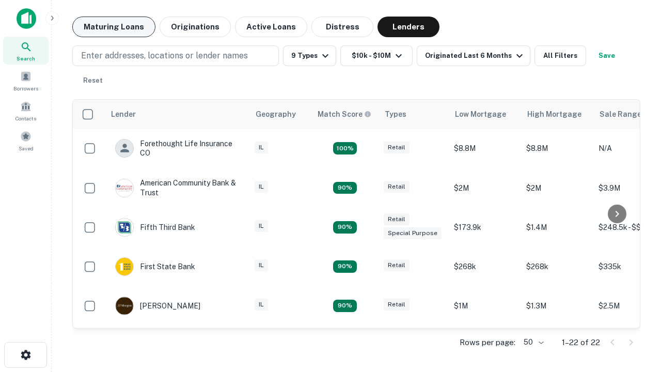 The width and height of the screenshot is (661, 372). I want to click on div: Capitalize uses an advanced AI algorithm to match your search with the best lender. The match sco..., so click(344, 114).